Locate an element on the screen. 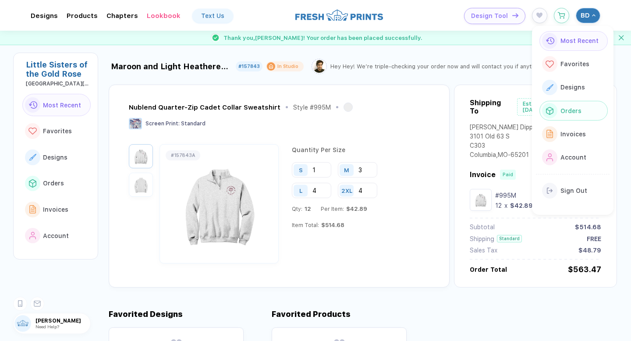  img: Screen Print is located at coordinates (135, 124).